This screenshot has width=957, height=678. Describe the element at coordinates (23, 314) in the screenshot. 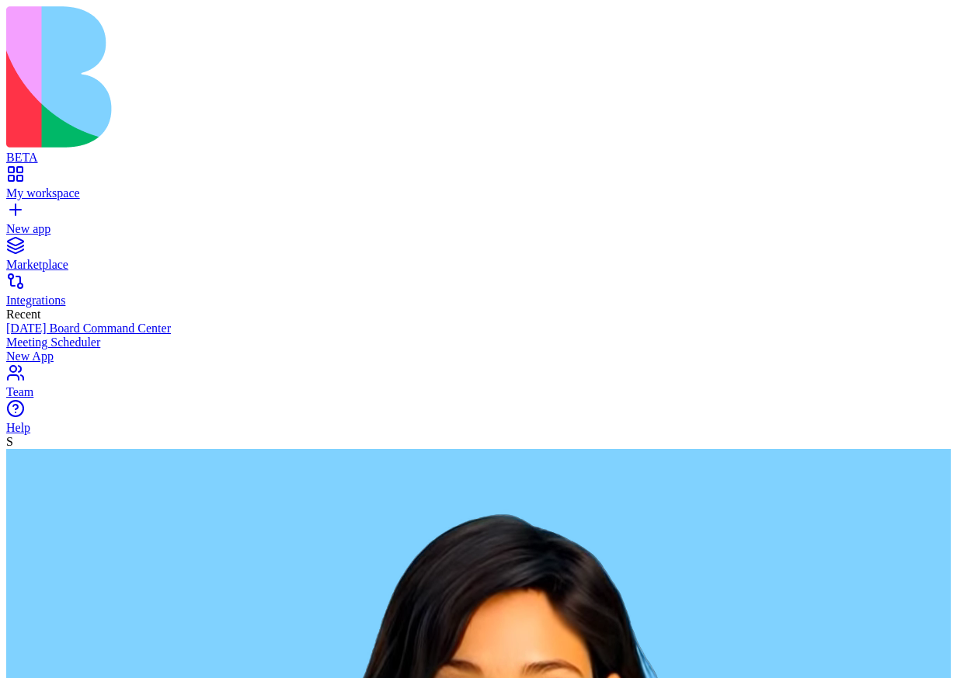

I see `span: Recent` at that location.